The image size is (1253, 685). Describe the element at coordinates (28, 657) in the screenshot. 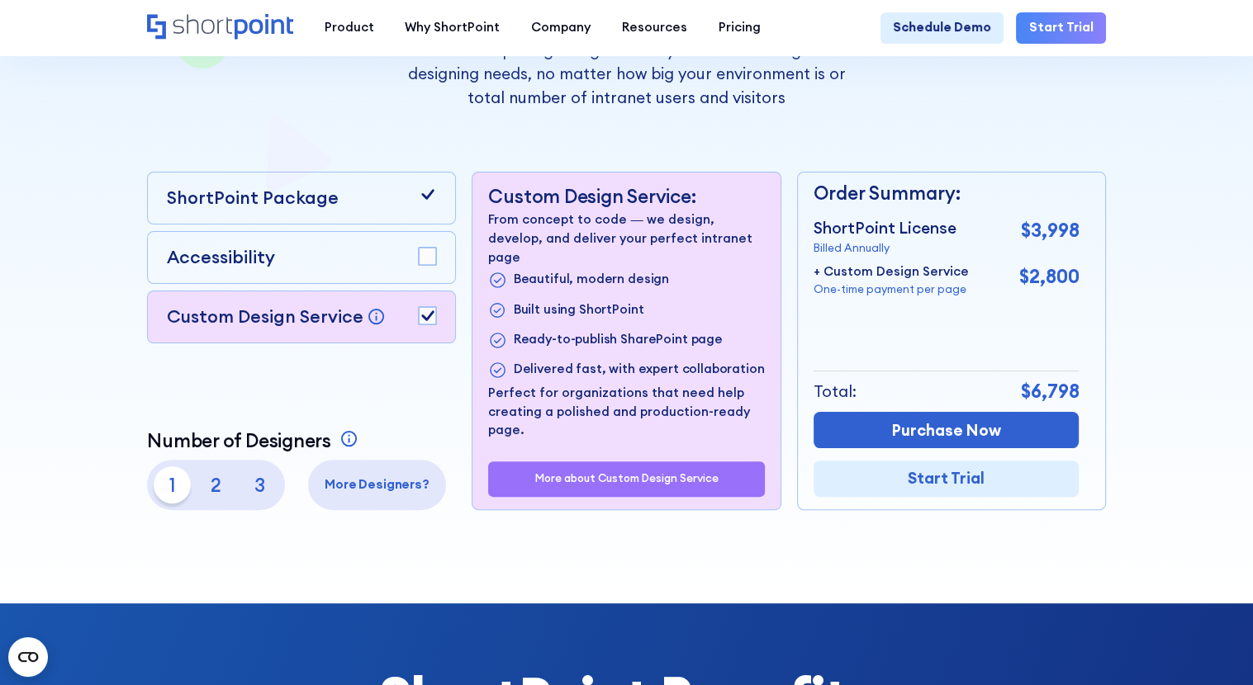

I see `button: Open CMP widget` at that location.